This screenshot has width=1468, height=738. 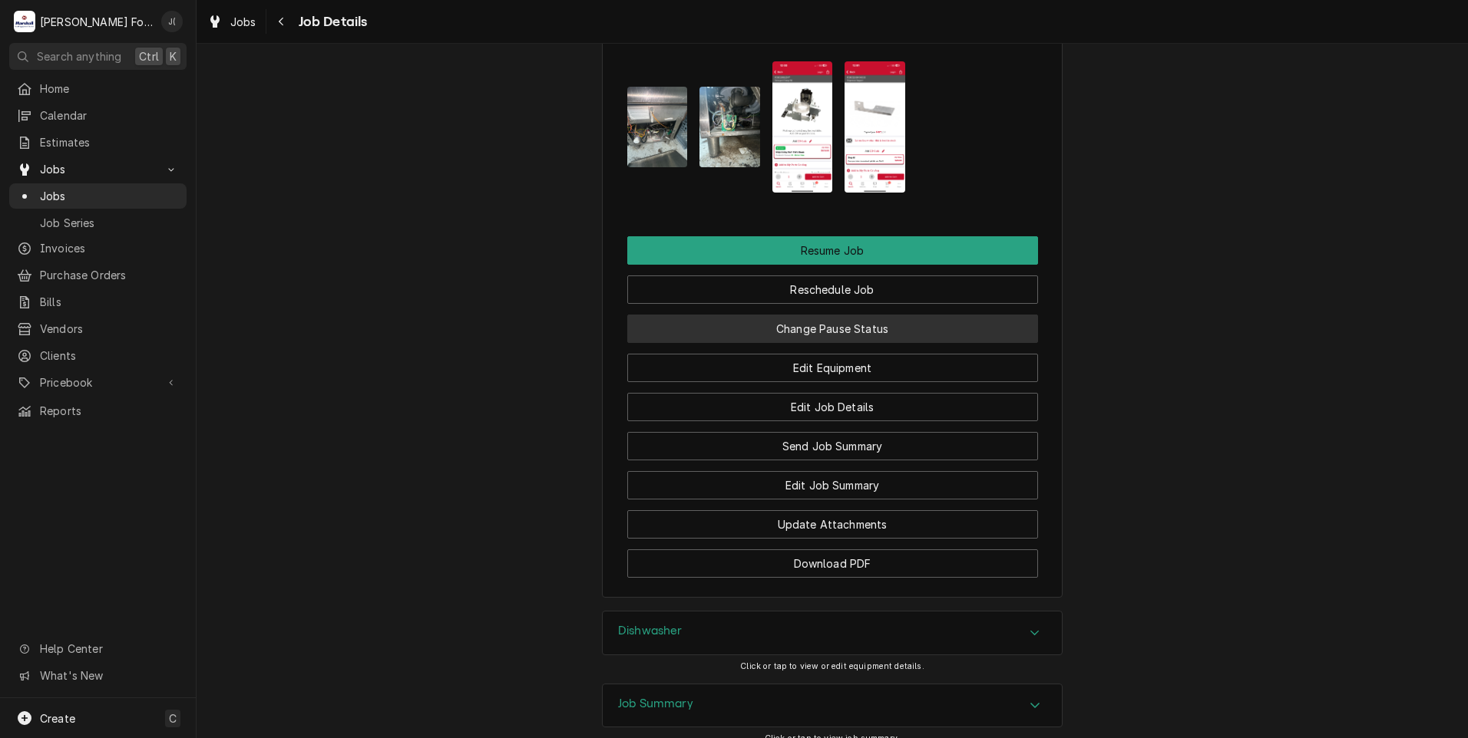 I want to click on span: Help Center, so click(x=108, y=649).